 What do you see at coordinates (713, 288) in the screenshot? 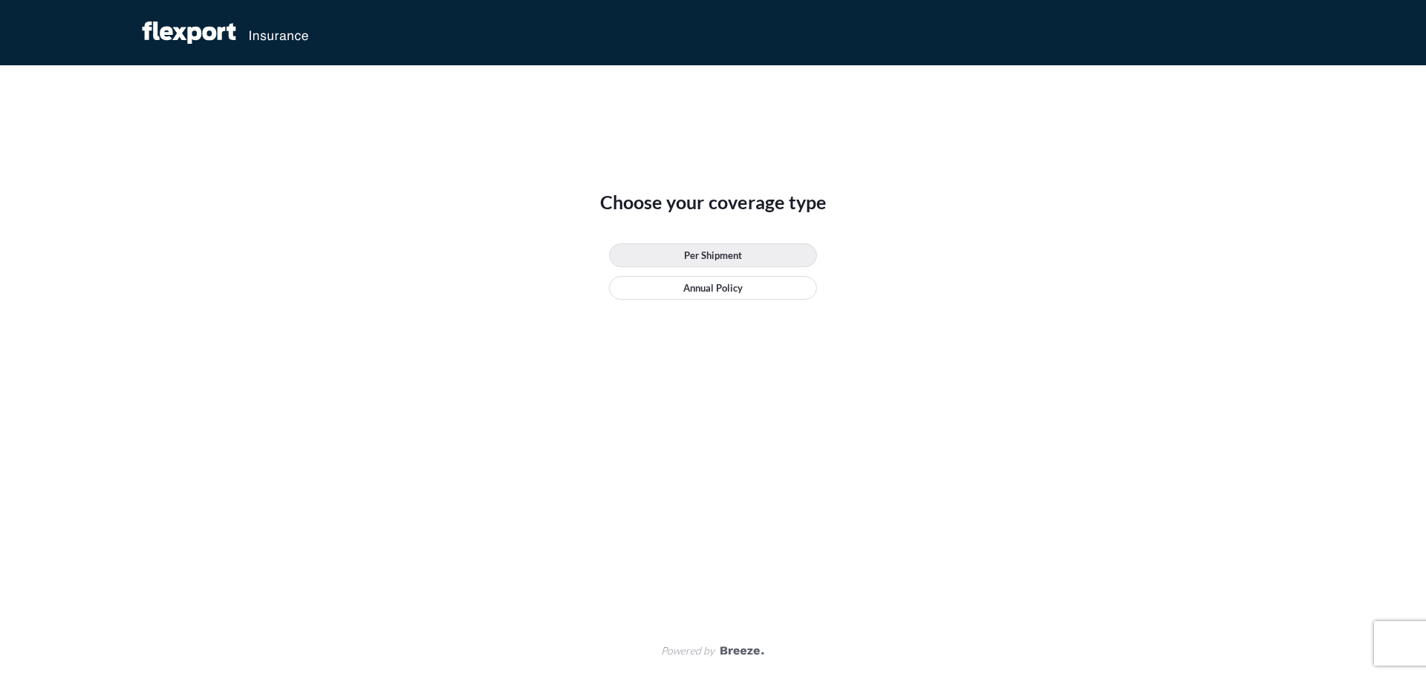
I see `a: Annual Policy` at bounding box center [713, 288].